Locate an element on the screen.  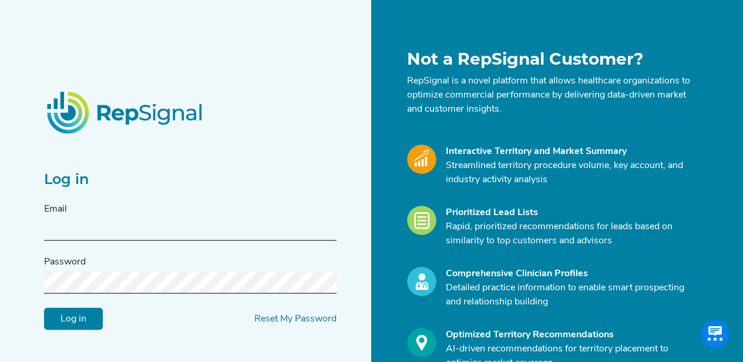
div: Comprehensive Clinician Profiles is located at coordinates (569, 274).